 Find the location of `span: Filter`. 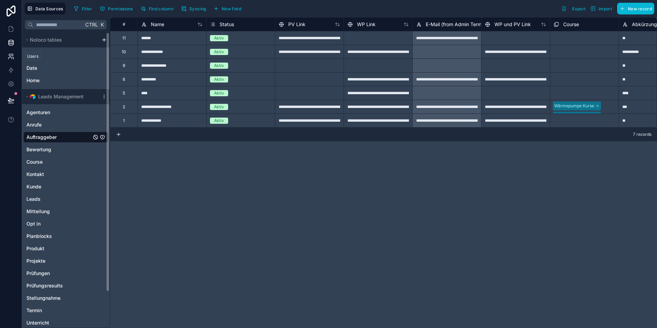

span: Filter is located at coordinates (87, 9).